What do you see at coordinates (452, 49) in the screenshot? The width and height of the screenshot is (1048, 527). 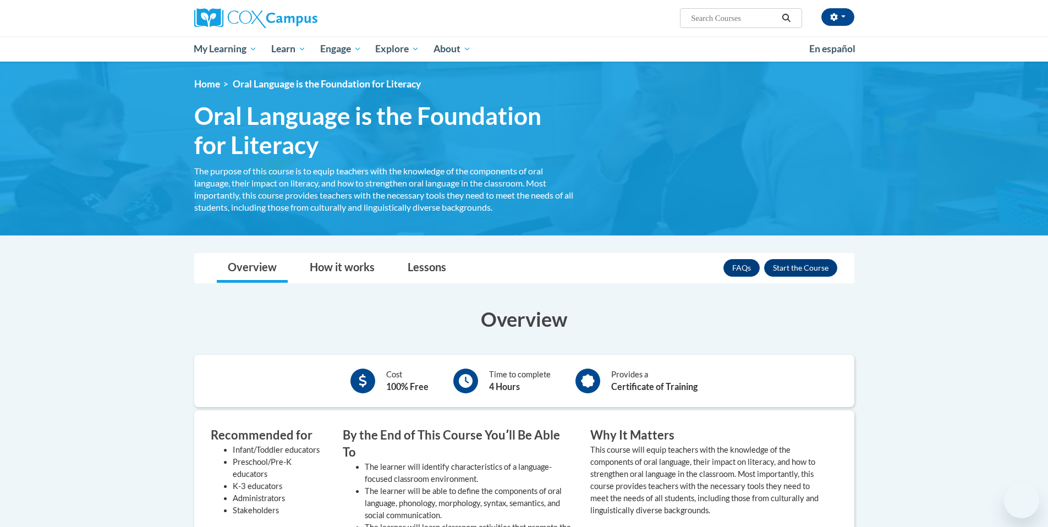 I see `a: About` at bounding box center [452, 49].